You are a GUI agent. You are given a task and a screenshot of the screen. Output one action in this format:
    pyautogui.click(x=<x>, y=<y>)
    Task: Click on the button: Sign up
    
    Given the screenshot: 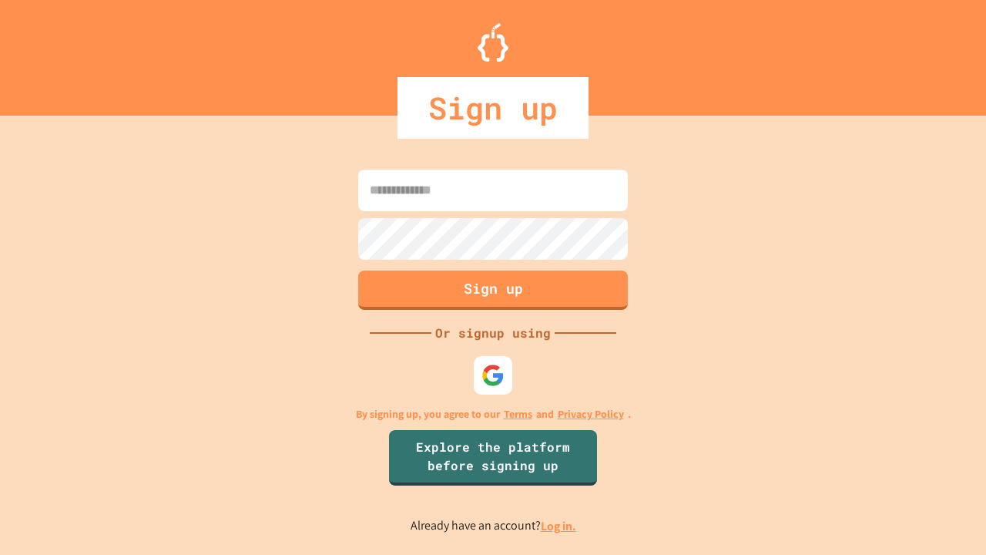 What is the action you would take?
    pyautogui.click(x=493, y=290)
    